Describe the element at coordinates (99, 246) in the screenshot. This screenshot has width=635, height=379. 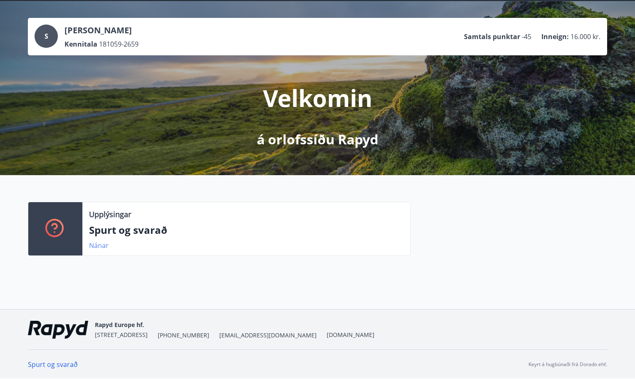
I see `a: Nánar` at that location.